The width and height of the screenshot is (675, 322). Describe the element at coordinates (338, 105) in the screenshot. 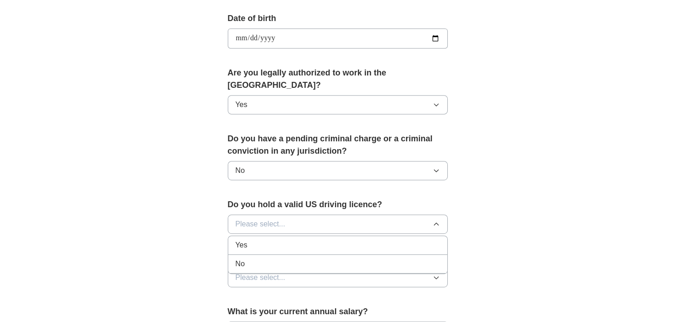

I see `button: Yes` at that location.